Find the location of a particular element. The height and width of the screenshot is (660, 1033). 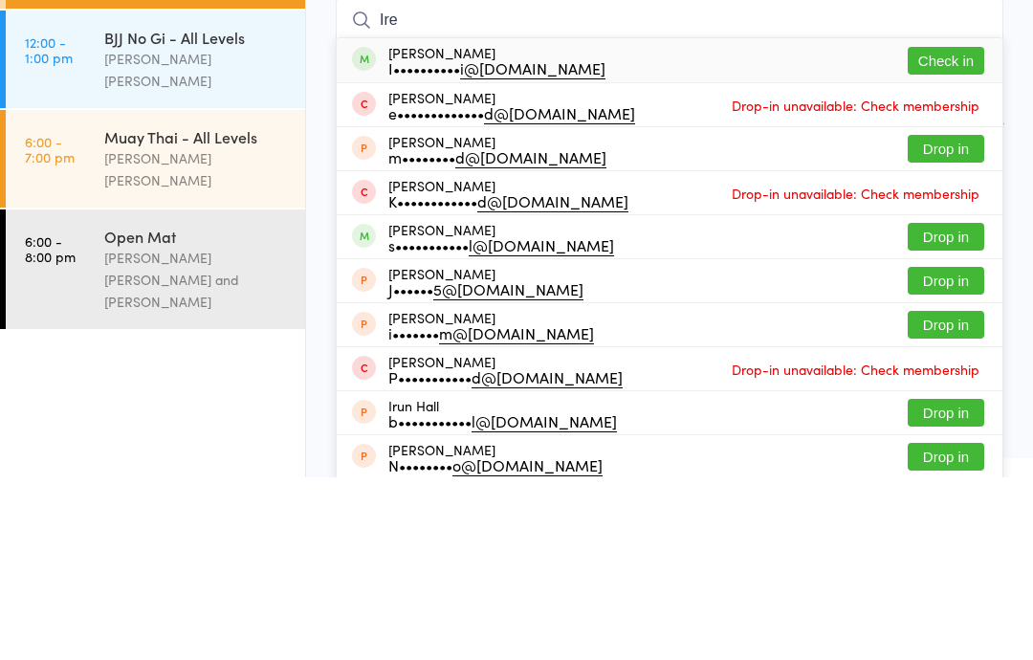

div: e••••••••••••• is located at coordinates (512, 296).